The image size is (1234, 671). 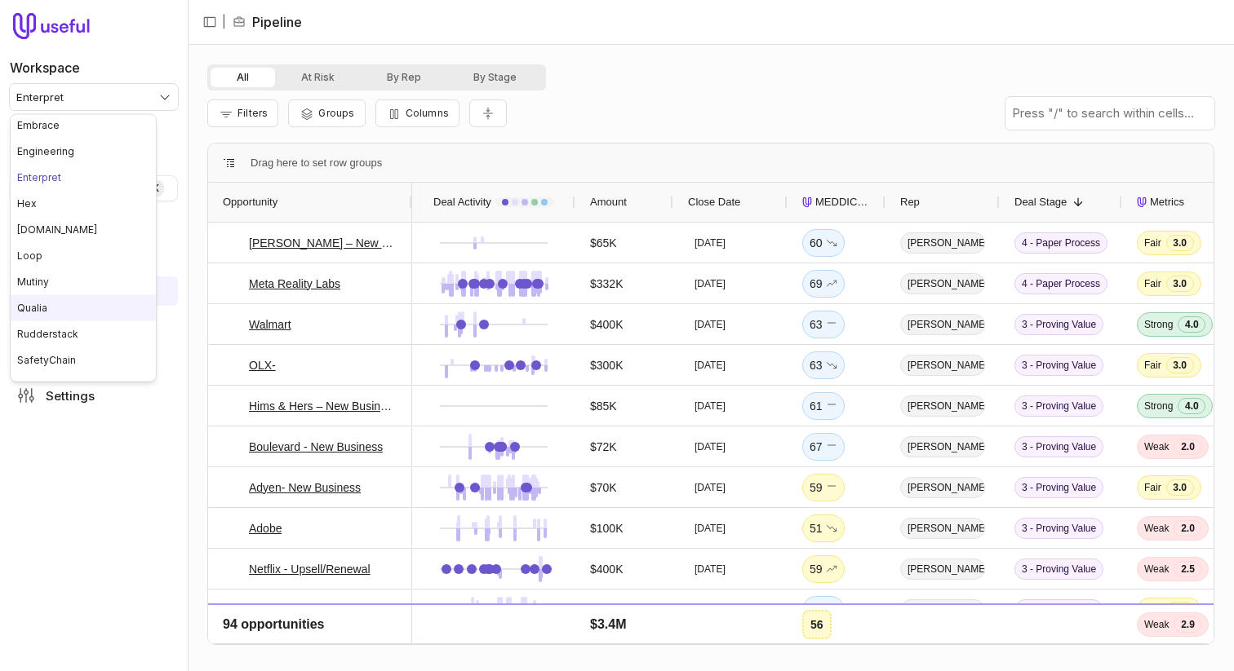 I want to click on span: Hex, so click(x=27, y=203).